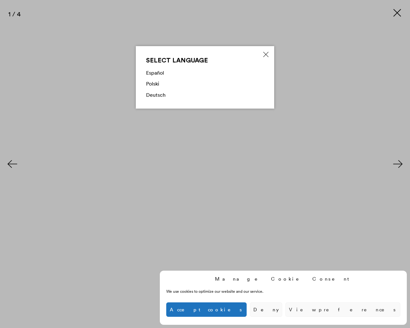 This screenshot has width=410, height=328. Describe the element at coordinates (152, 84) in the screenshot. I see `a: Polski` at that location.